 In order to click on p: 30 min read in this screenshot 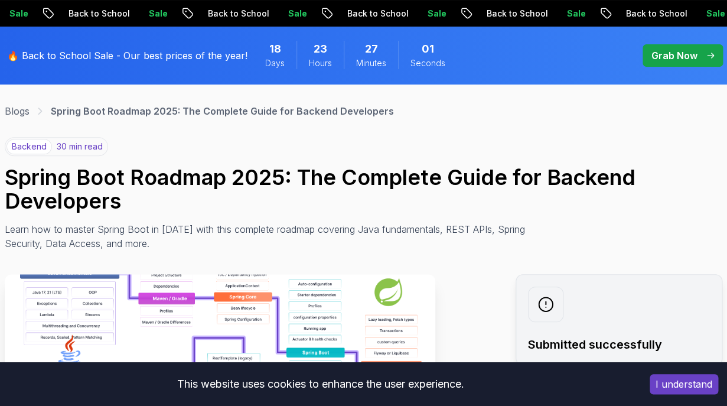, I will do `click(80, 146)`.